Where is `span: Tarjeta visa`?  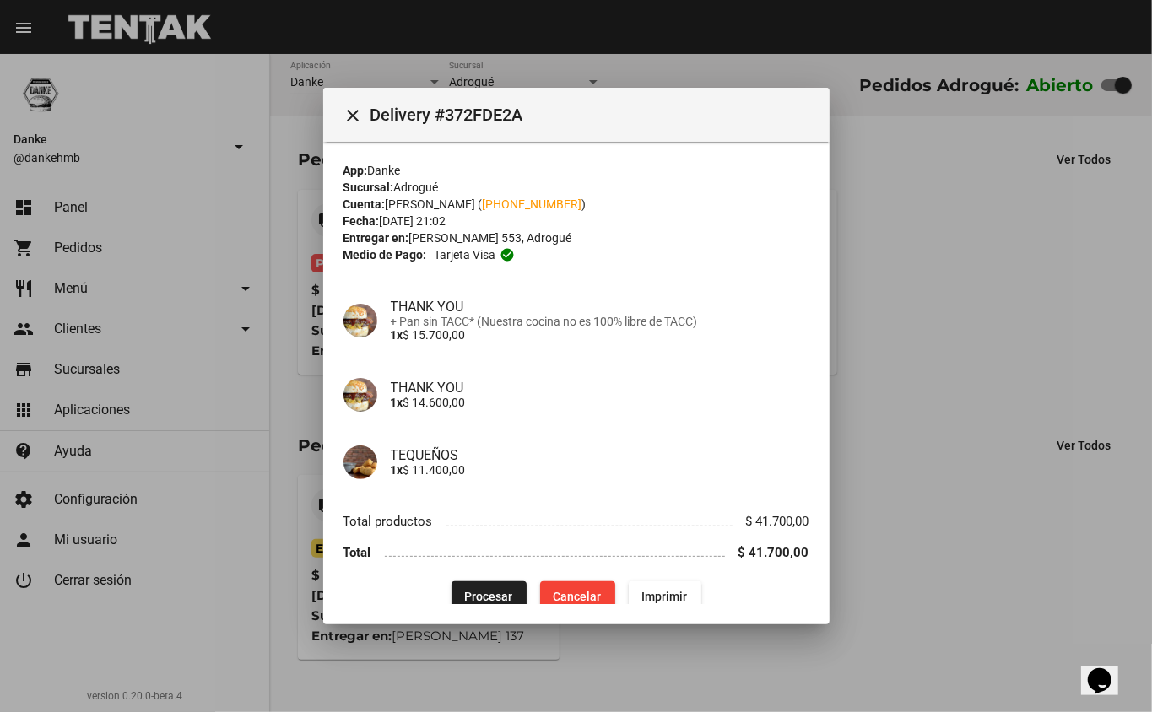
span: Tarjeta visa is located at coordinates (464, 255).